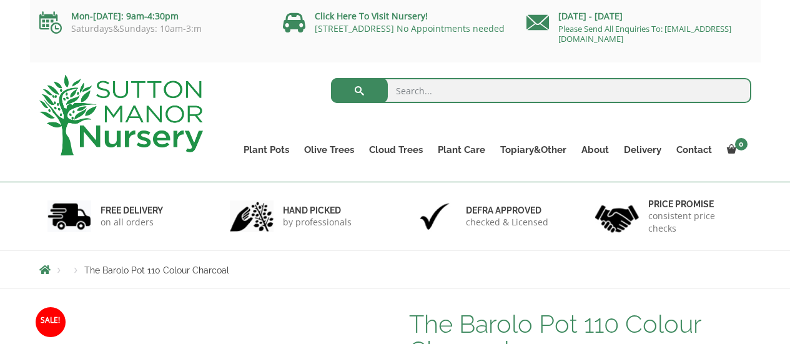 This screenshot has width=790, height=344. What do you see at coordinates (643, 150) in the screenshot?
I see `a: Delivery` at bounding box center [643, 150].